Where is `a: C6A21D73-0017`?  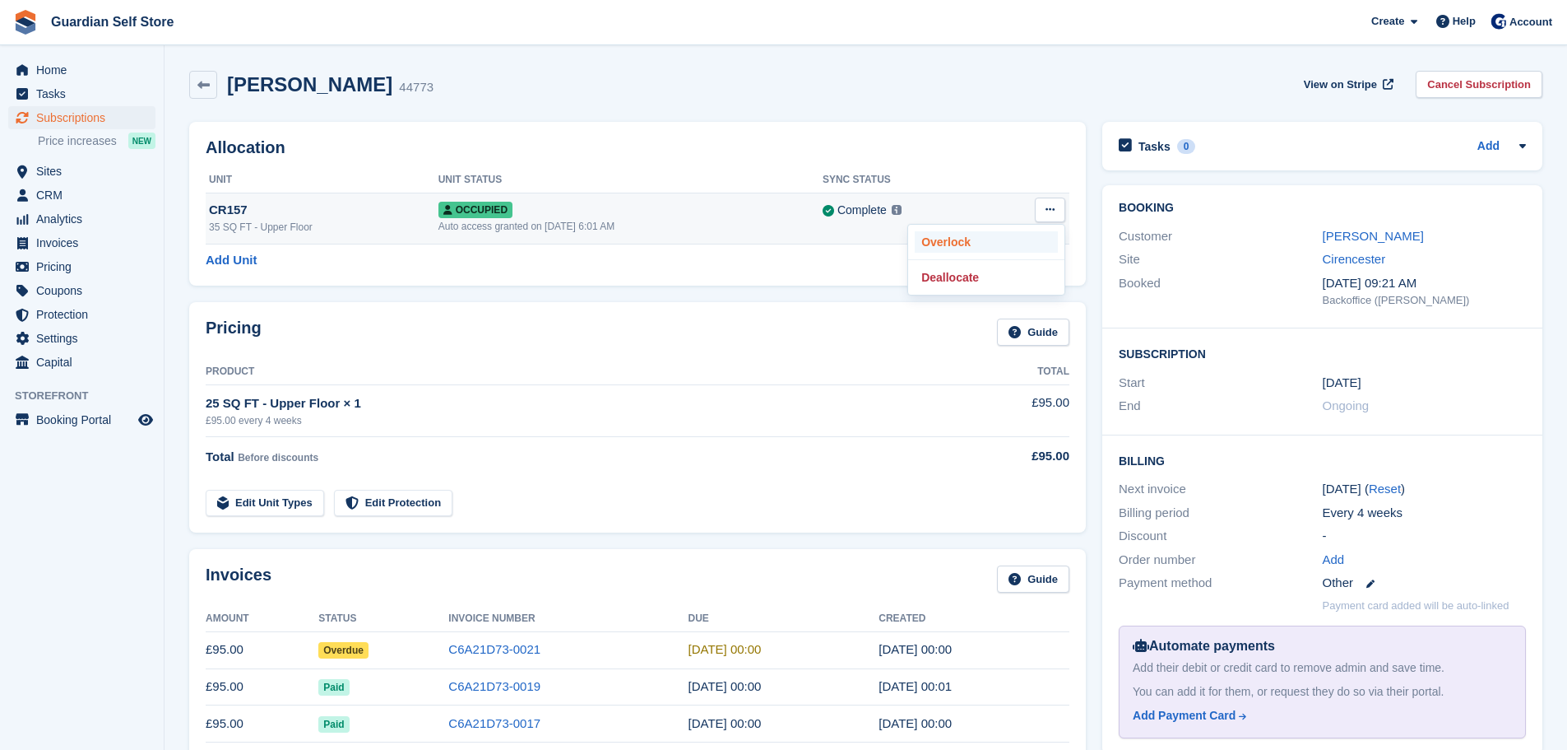
a: C6A21D73-0017 is located at coordinates (494, 722).